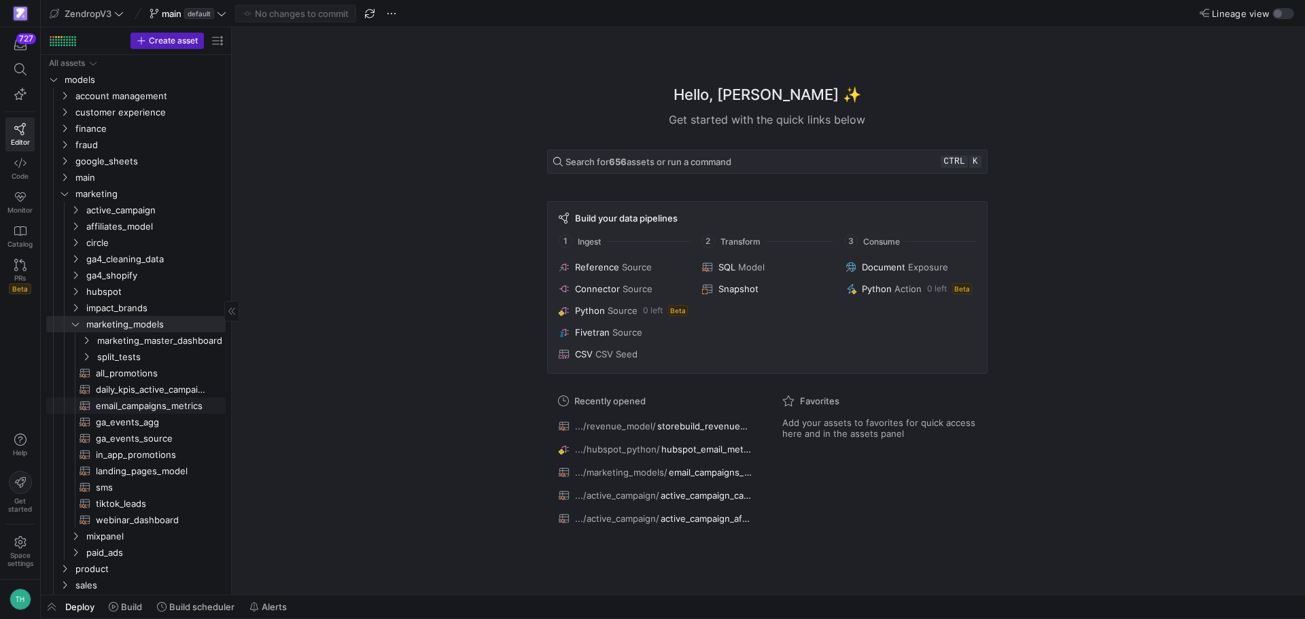 The height and width of the screenshot is (619, 1305). Describe the element at coordinates (711, 473) in the screenshot. I see `span: email_campaigns_metrics` at that location.